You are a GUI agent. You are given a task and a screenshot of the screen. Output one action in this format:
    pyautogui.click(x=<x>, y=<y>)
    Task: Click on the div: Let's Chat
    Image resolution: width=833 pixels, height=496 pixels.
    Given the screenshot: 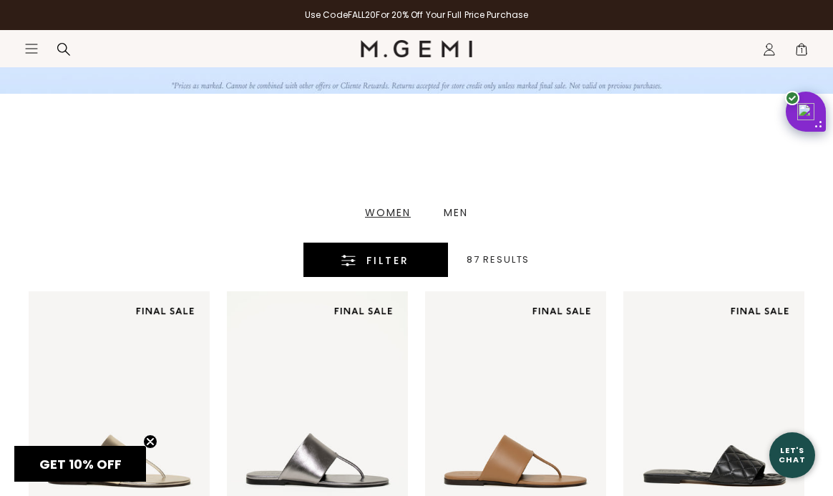 What is the action you would take?
    pyautogui.click(x=792, y=454)
    